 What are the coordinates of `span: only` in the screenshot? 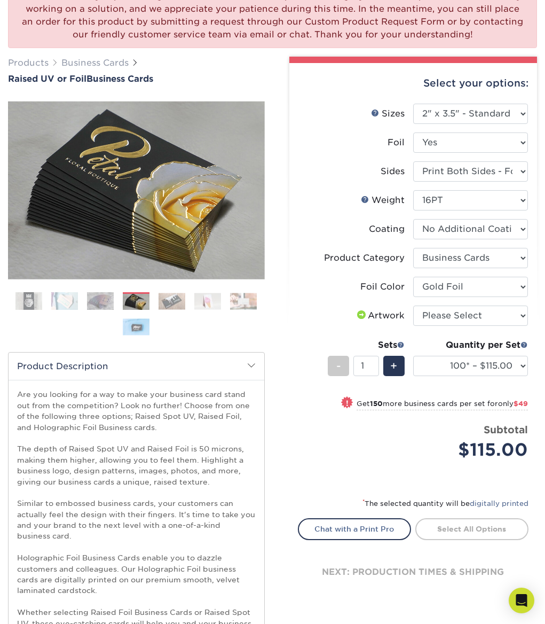 It's located at (513, 403).